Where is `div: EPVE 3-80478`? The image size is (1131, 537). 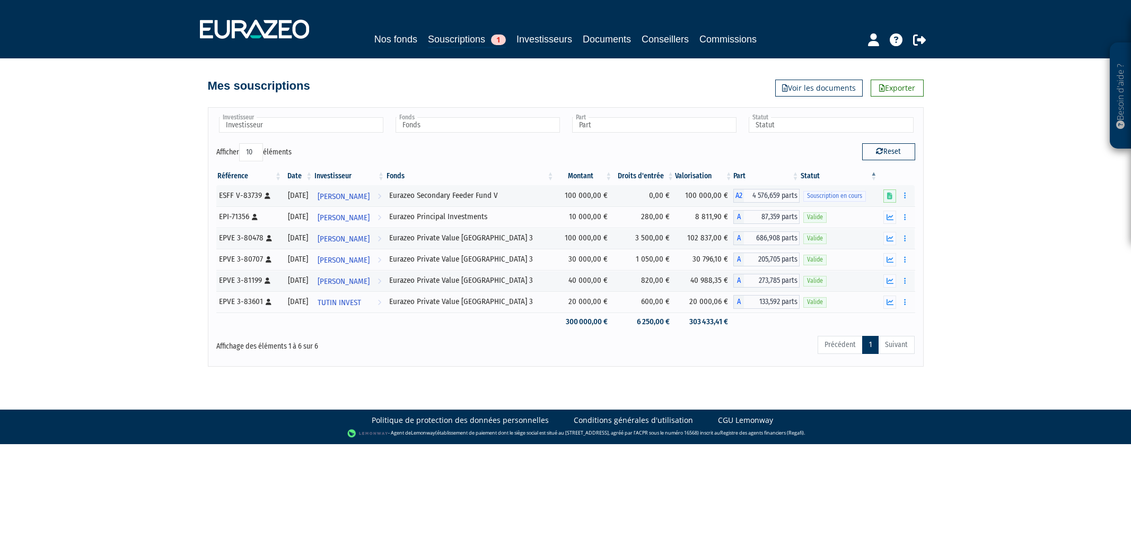
div: EPVE 3-80478 is located at coordinates (249, 238).